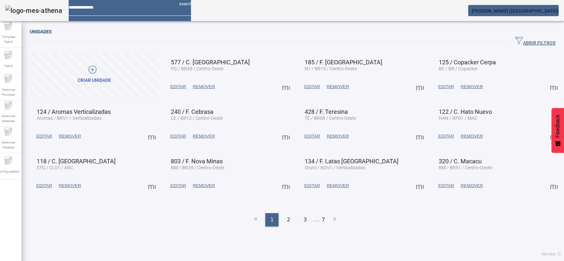  Describe the element at coordinates (197, 161) in the screenshot. I see `span: 803 / F. Nova Minas` at that location.